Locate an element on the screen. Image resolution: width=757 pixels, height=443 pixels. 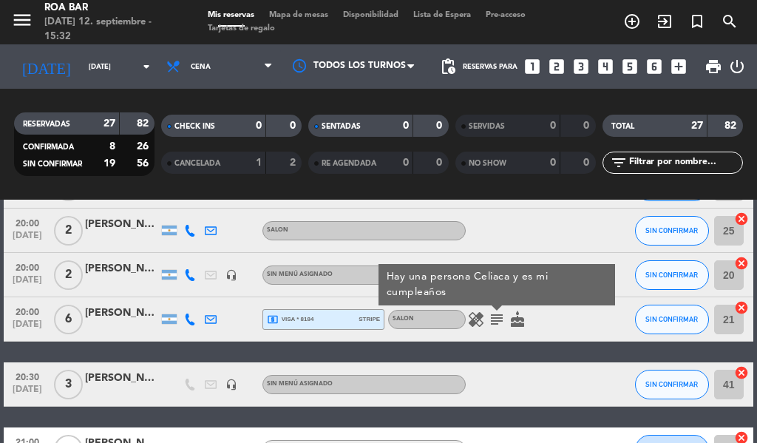
span: CONFIRMADA is located at coordinates (48, 147).